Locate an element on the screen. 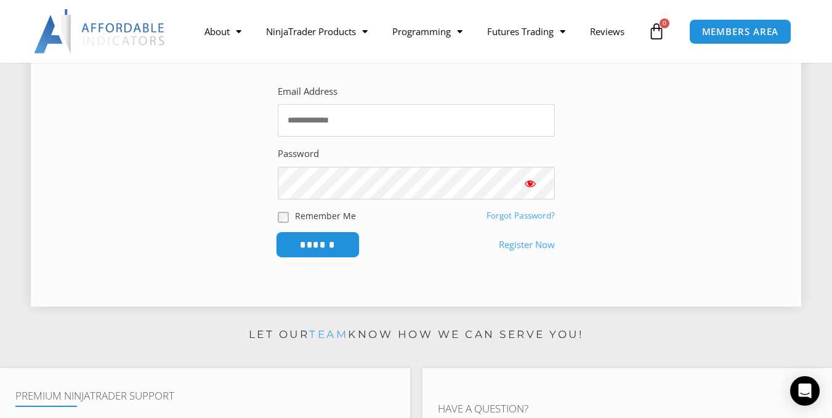 This screenshot has width=832, height=418. h4: Premium NinjaTrader Support is located at coordinates (205, 396).